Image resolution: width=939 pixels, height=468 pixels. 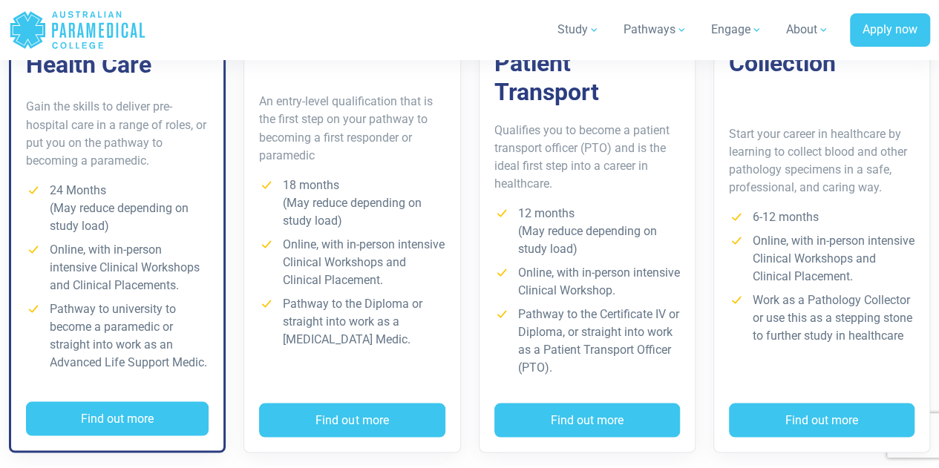 What do you see at coordinates (587, 341) in the screenshot?
I see `li: Pathway to the Certificate IV or Diploma, or straight into work as a Patient Transport Officer (P...` at bounding box center [587, 341].